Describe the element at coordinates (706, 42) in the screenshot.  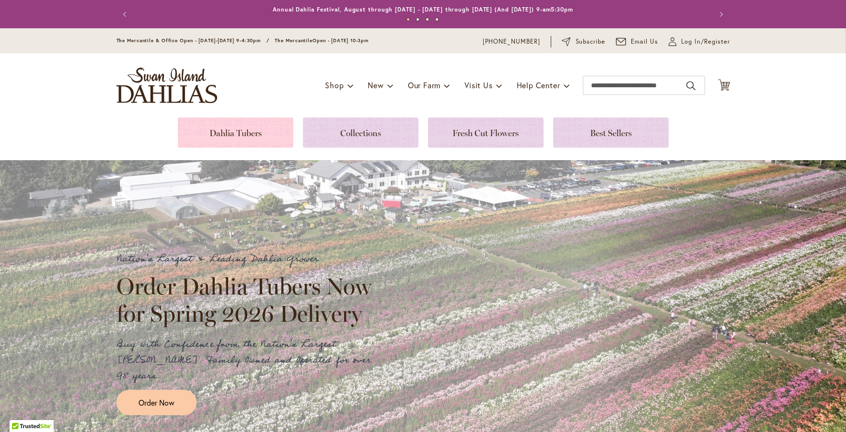
I see `span: Log In/Register` at that location.